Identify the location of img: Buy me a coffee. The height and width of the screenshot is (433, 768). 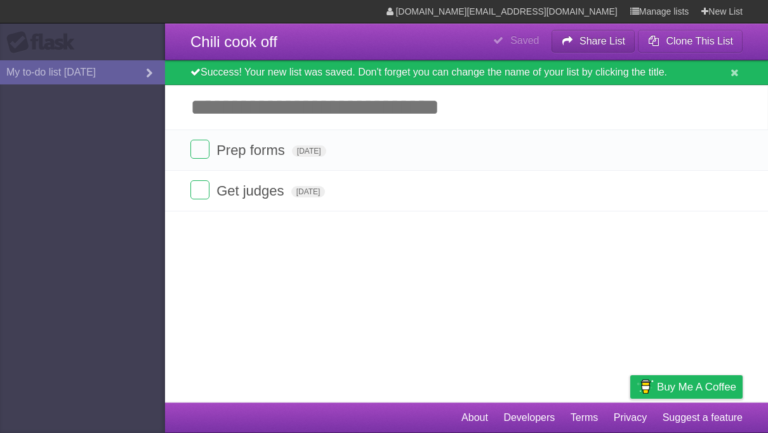
(644, 386).